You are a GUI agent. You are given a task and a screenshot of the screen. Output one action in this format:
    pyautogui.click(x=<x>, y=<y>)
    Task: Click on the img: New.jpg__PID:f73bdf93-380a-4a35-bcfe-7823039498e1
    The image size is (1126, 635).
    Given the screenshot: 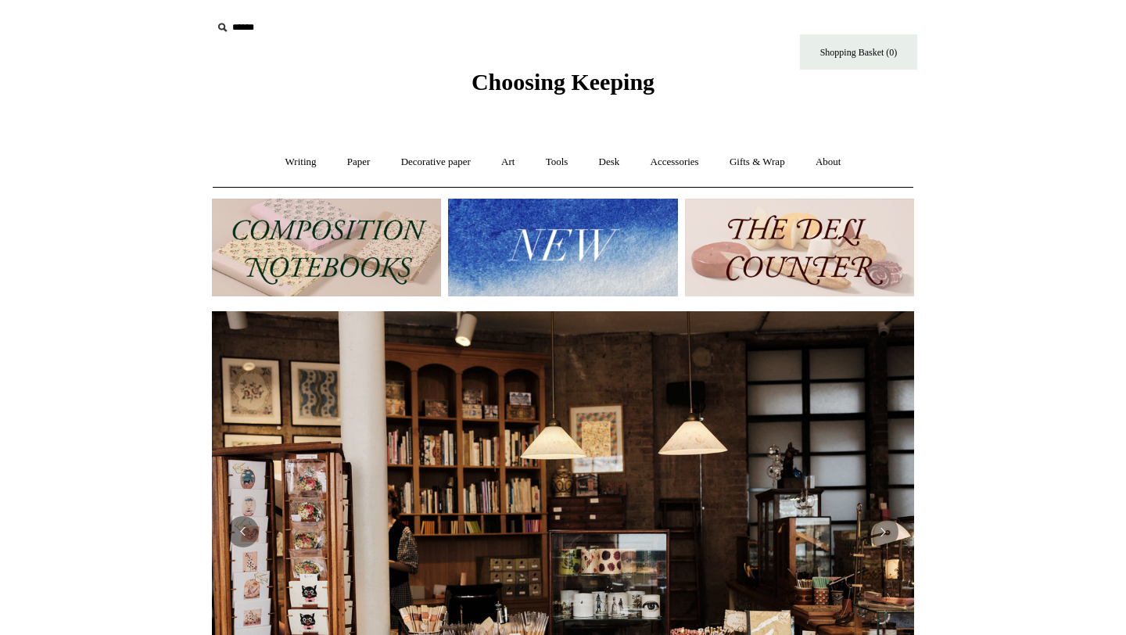 What is the action you would take?
    pyautogui.click(x=562, y=247)
    